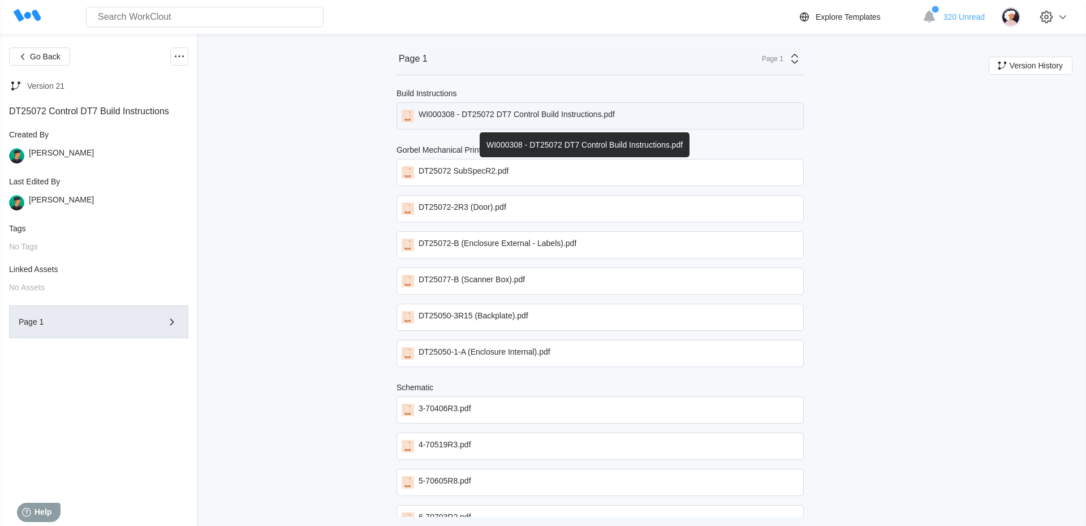  I want to click on span: Help, so click(31, 14).